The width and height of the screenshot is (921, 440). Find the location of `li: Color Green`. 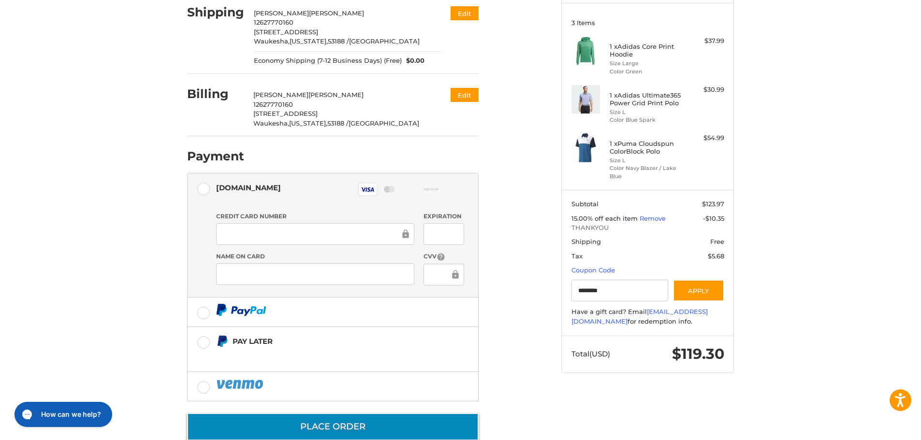

li: Color Green is located at coordinates (646, 72).